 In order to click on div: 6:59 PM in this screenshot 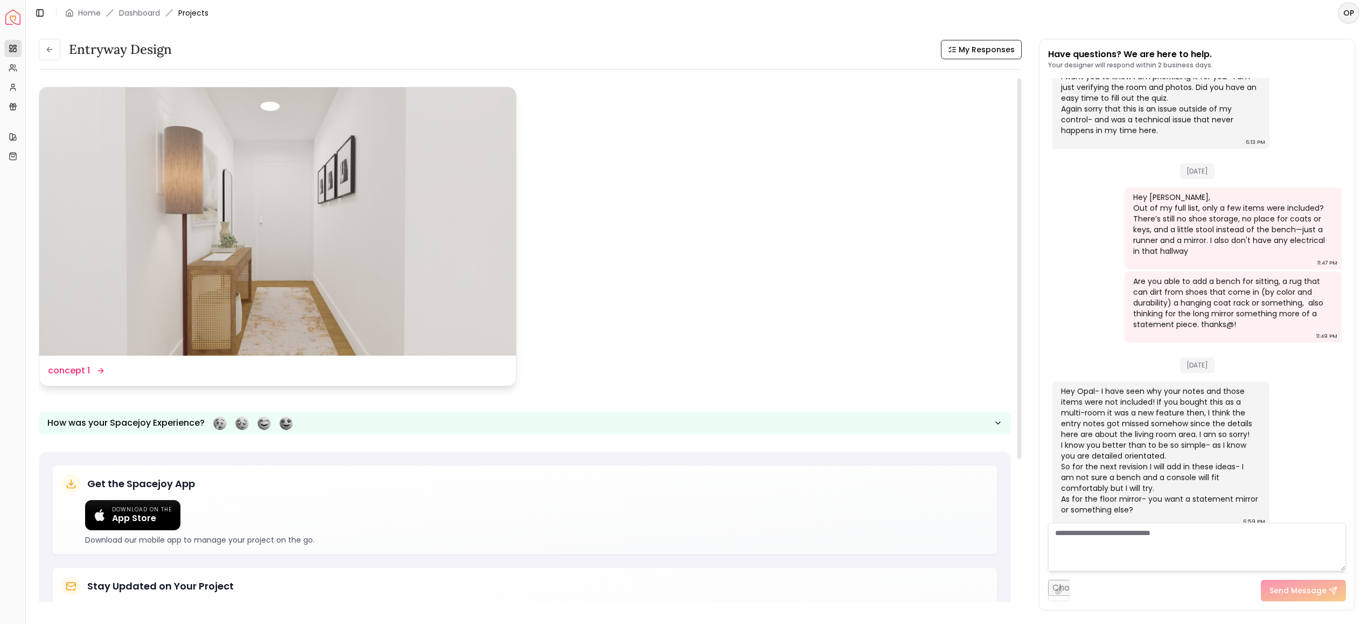, I will do `click(1254, 521)`.